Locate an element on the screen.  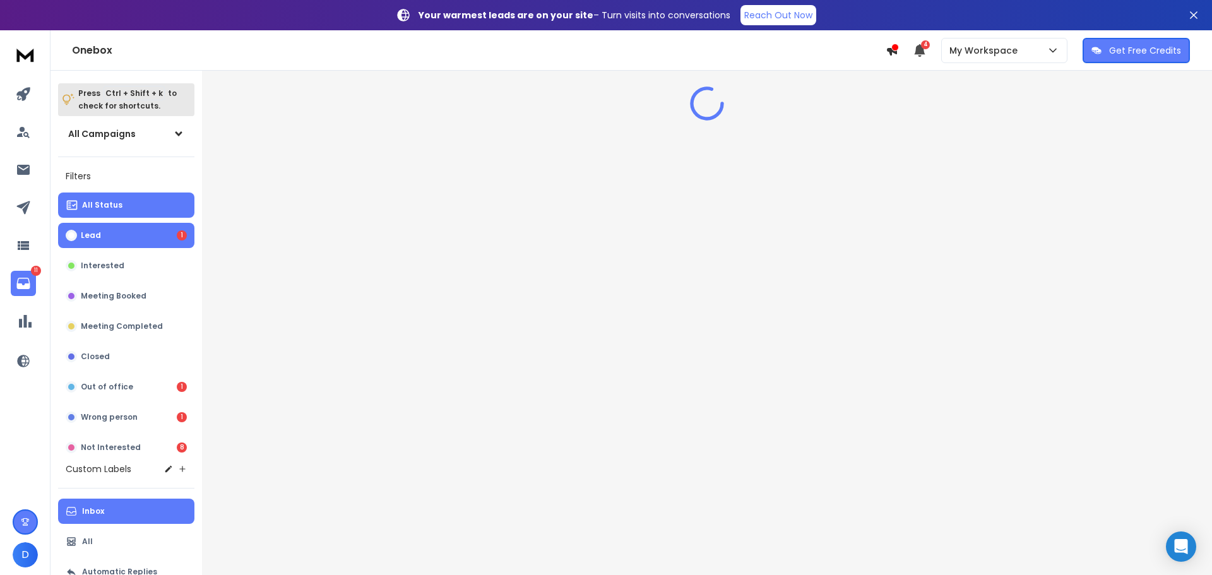
button: Get Free Credits is located at coordinates (1136, 50).